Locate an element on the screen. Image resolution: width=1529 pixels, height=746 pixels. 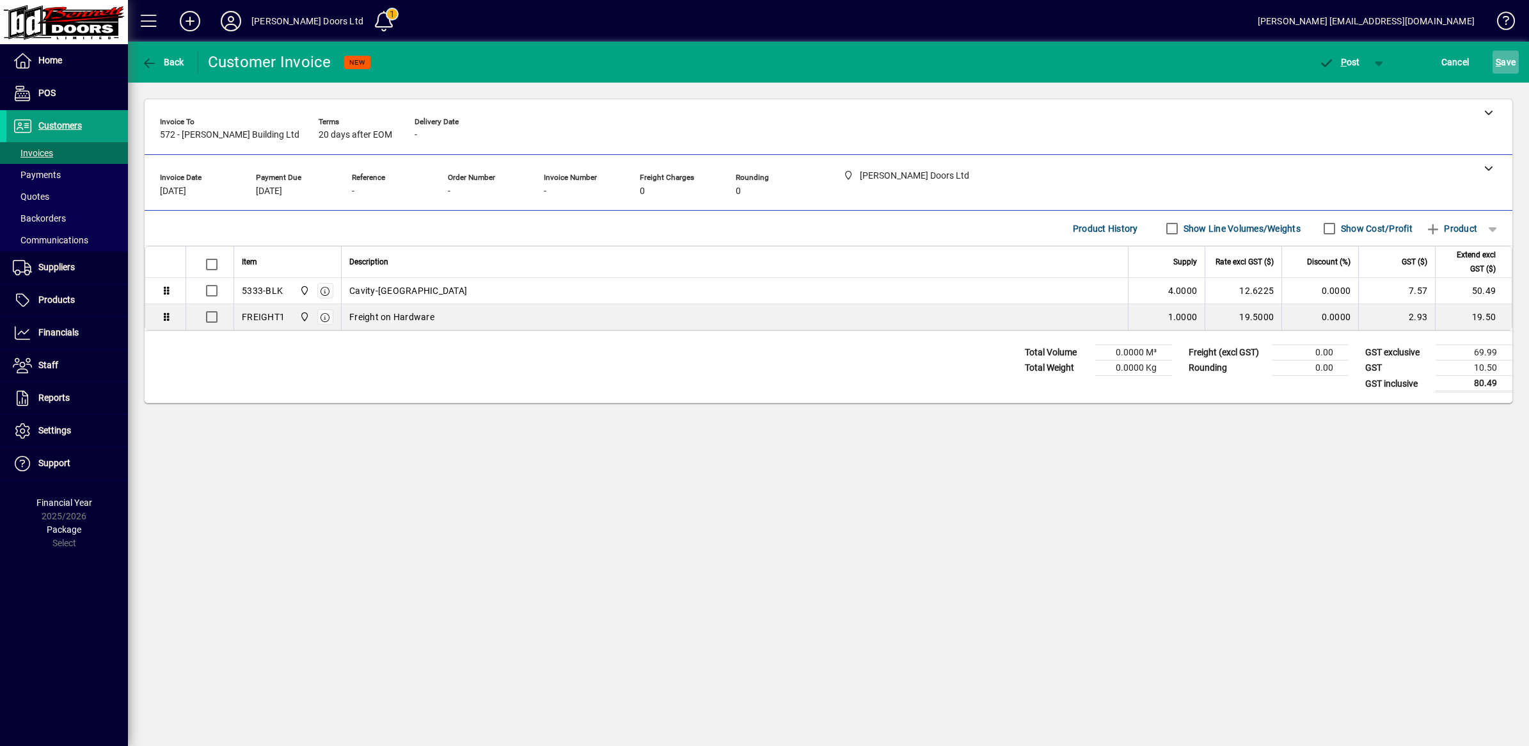
span: Package is located at coordinates (64, 529).